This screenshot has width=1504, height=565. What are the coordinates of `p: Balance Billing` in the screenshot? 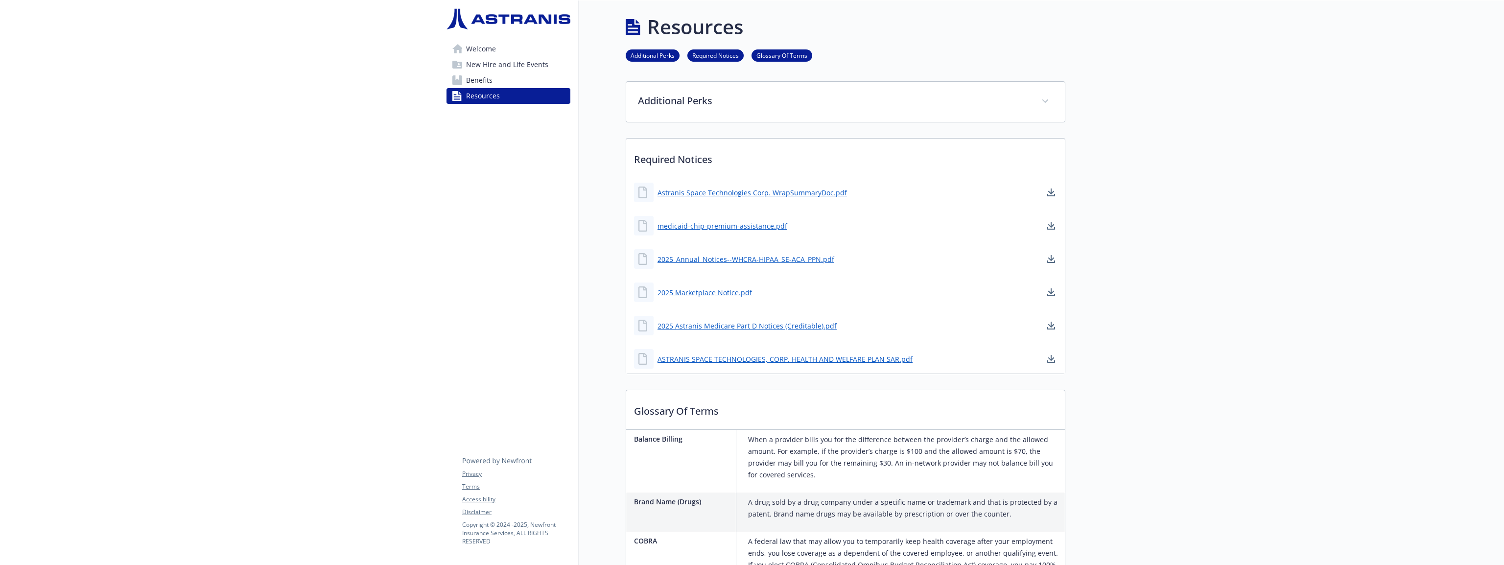 It's located at (683, 439).